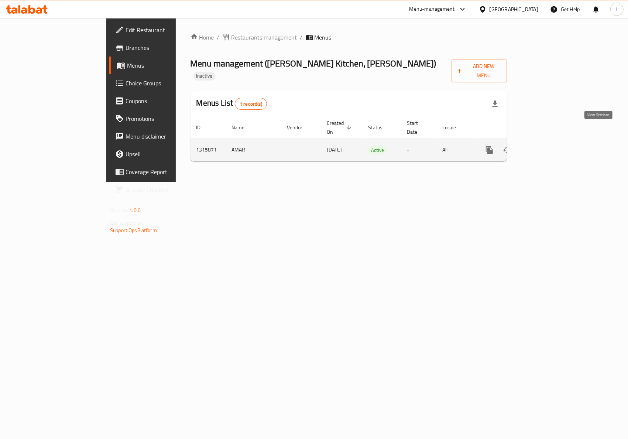  I want to click on a: Coupons, so click(160, 101).